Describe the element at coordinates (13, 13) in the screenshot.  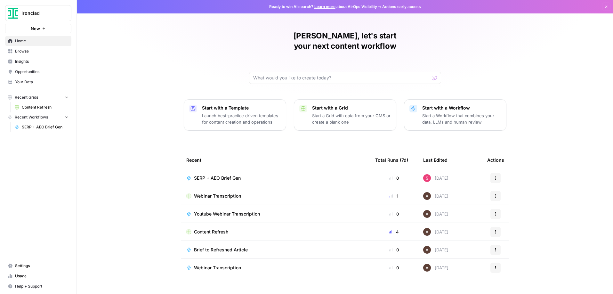
I see `img: Ironclad Logo` at that location.